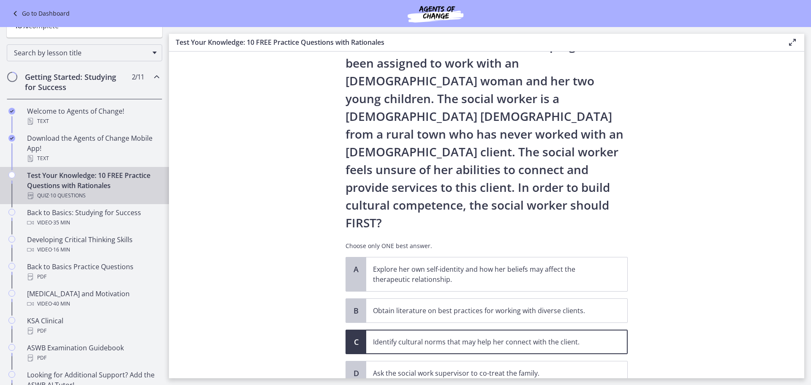 This screenshot has height=385, width=811. What do you see at coordinates (435, 14) in the screenshot?
I see `img: Agents of Change` at bounding box center [435, 14].